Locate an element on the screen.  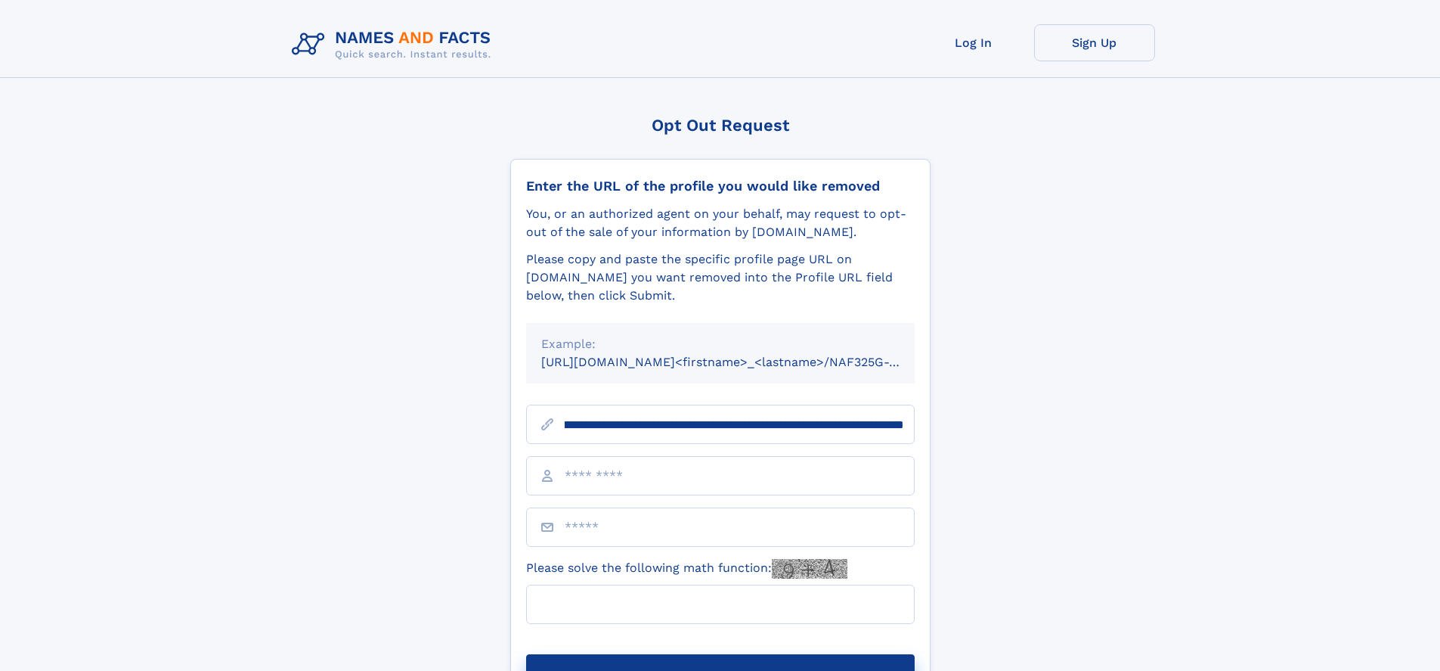
a: Sign Up is located at coordinates (1095, 42).